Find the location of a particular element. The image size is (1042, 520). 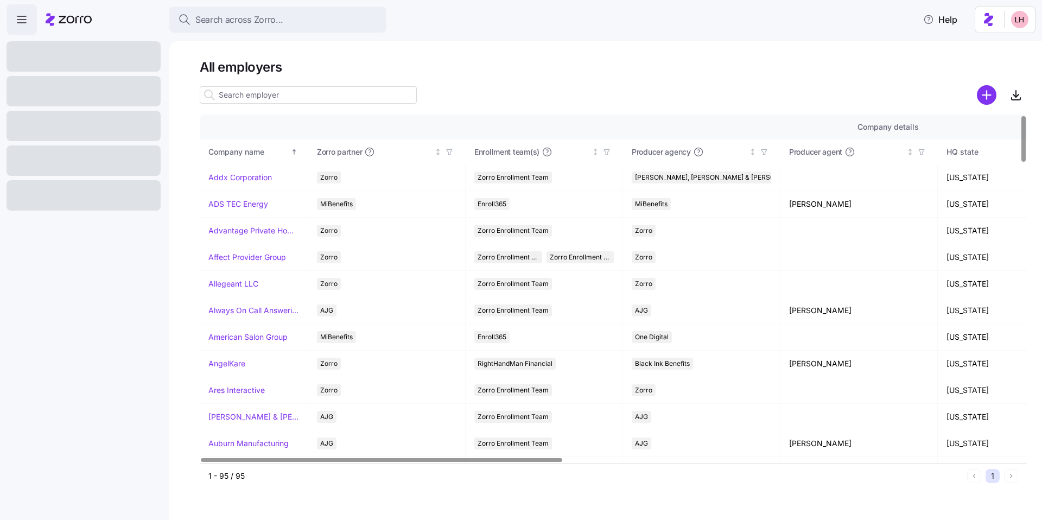

span: Producer agency is located at coordinates (661, 152).